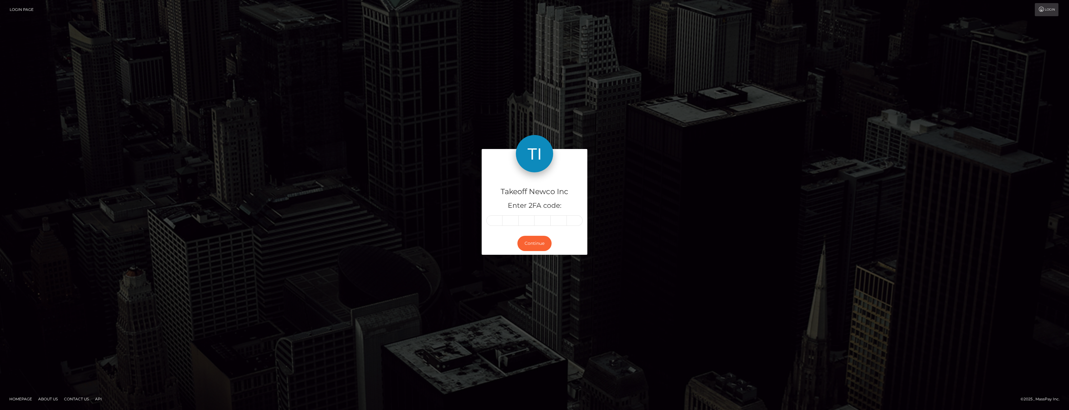 The width and height of the screenshot is (1069, 410). Describe the element at coordinates (1047, 10) in the screenshot. I see `a: Login` at that location.